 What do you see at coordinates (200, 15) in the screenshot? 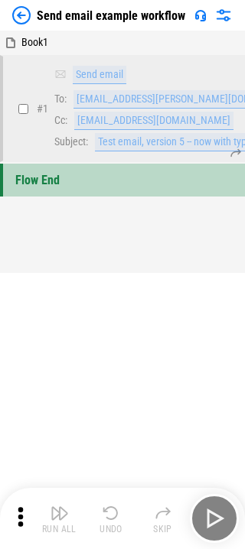
I see `img: Support` at bounding box center [200, 15].